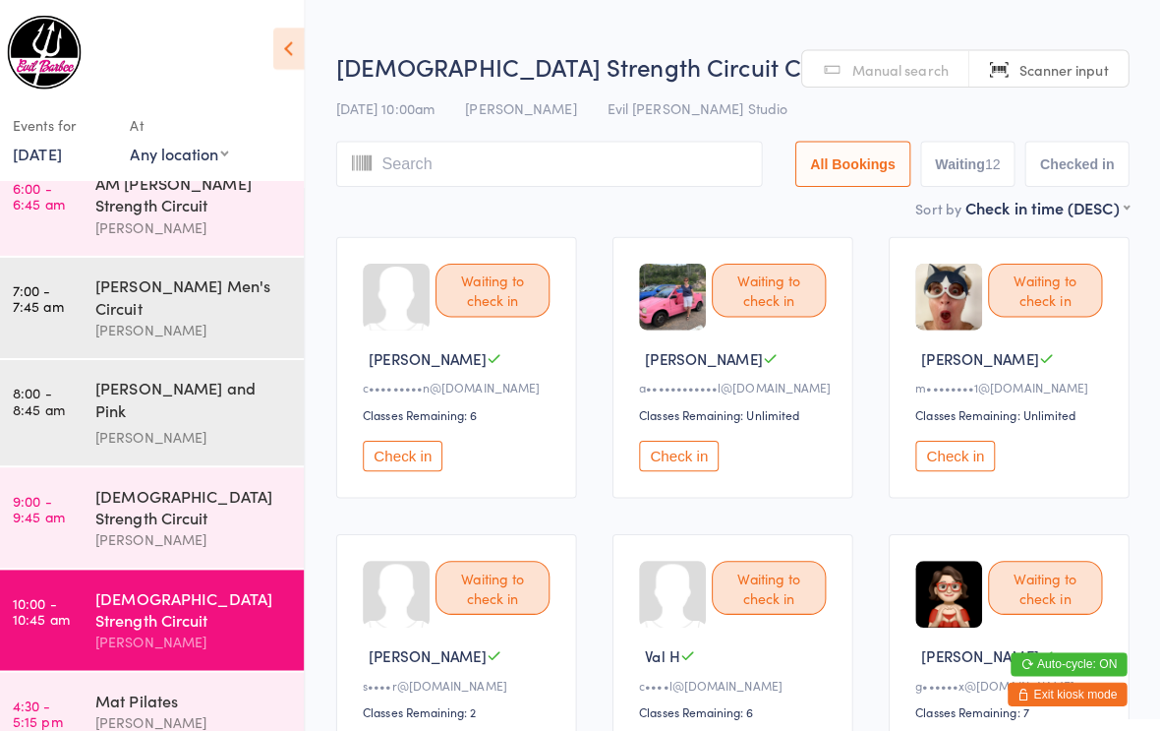  What do you see at coordinates (556, 162) in the screenshot?
I see `input: Search` at bounding box center [556, 162].